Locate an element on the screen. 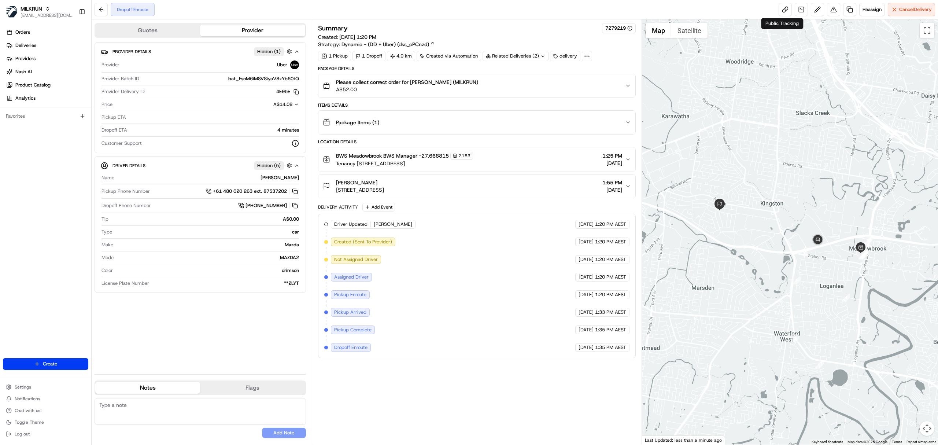 Image resolution: width=938 pixels, height=445 pixels. a: Created via Automation is located at coordinates (449, 56).